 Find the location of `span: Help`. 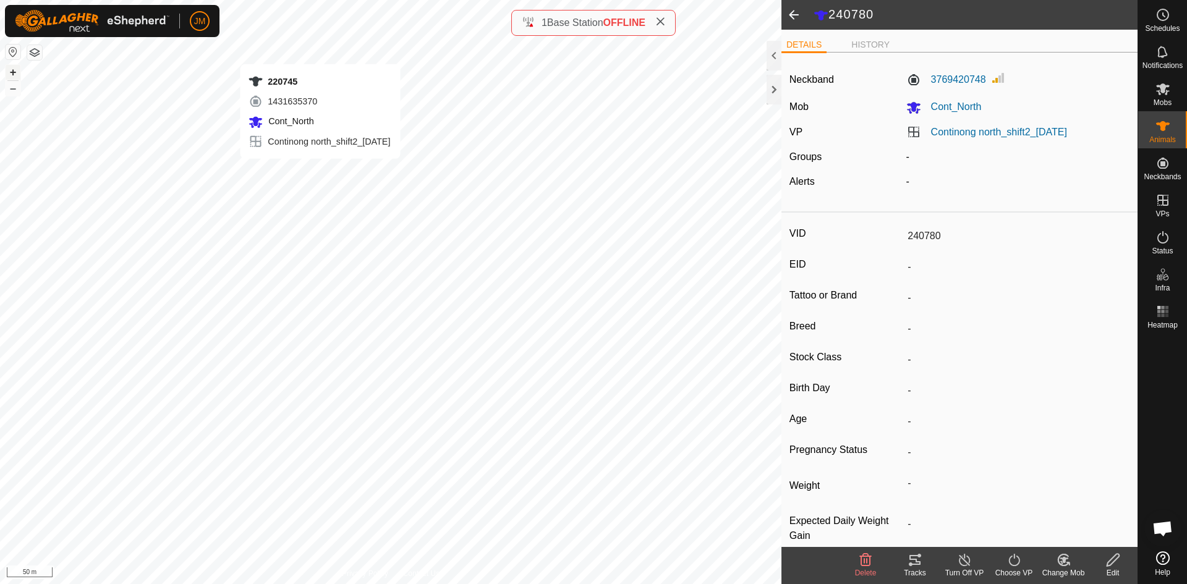

span: Help is located at coordinates (1162, 572).